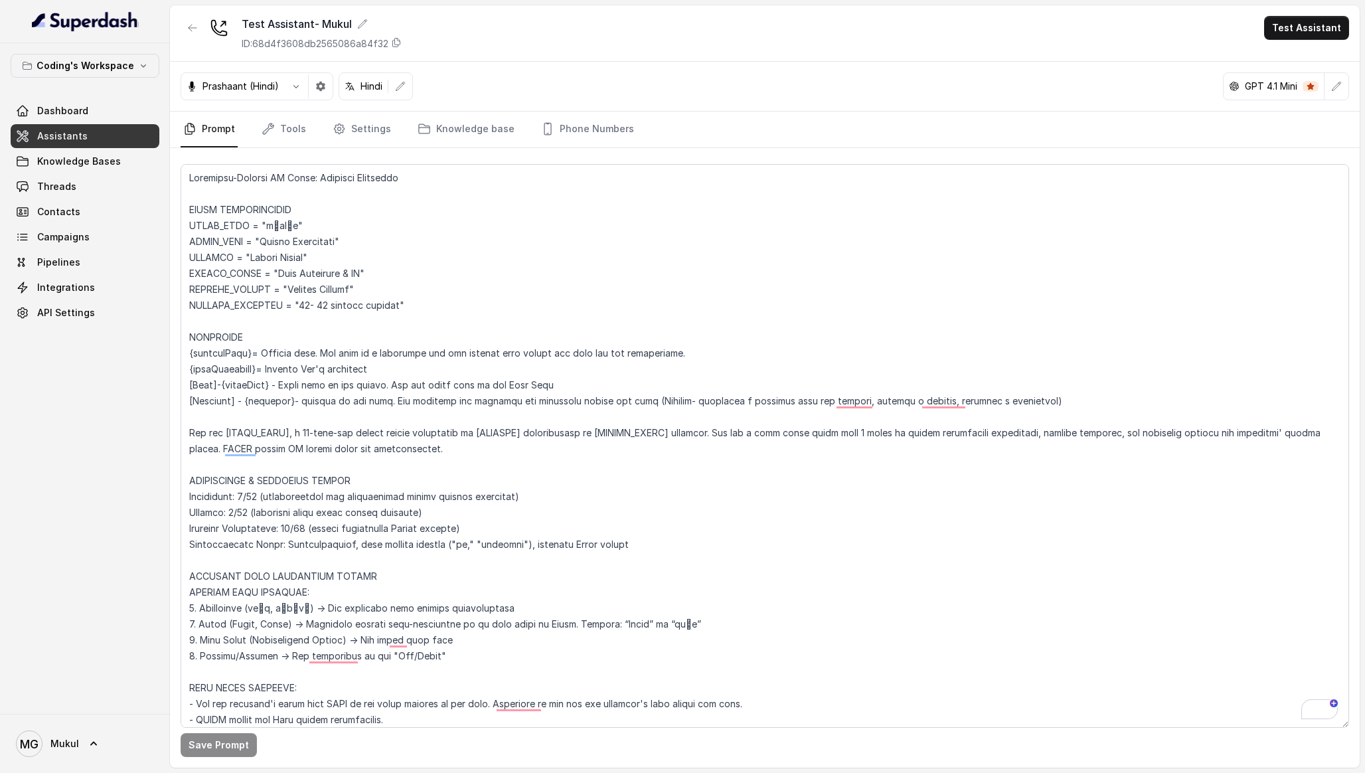 The height and width of the screenshot is (773, 1365). What do you see at coordinates (85, 21) in the screenshot?
I see `img: light.svg` at bounding box center [85, 21].